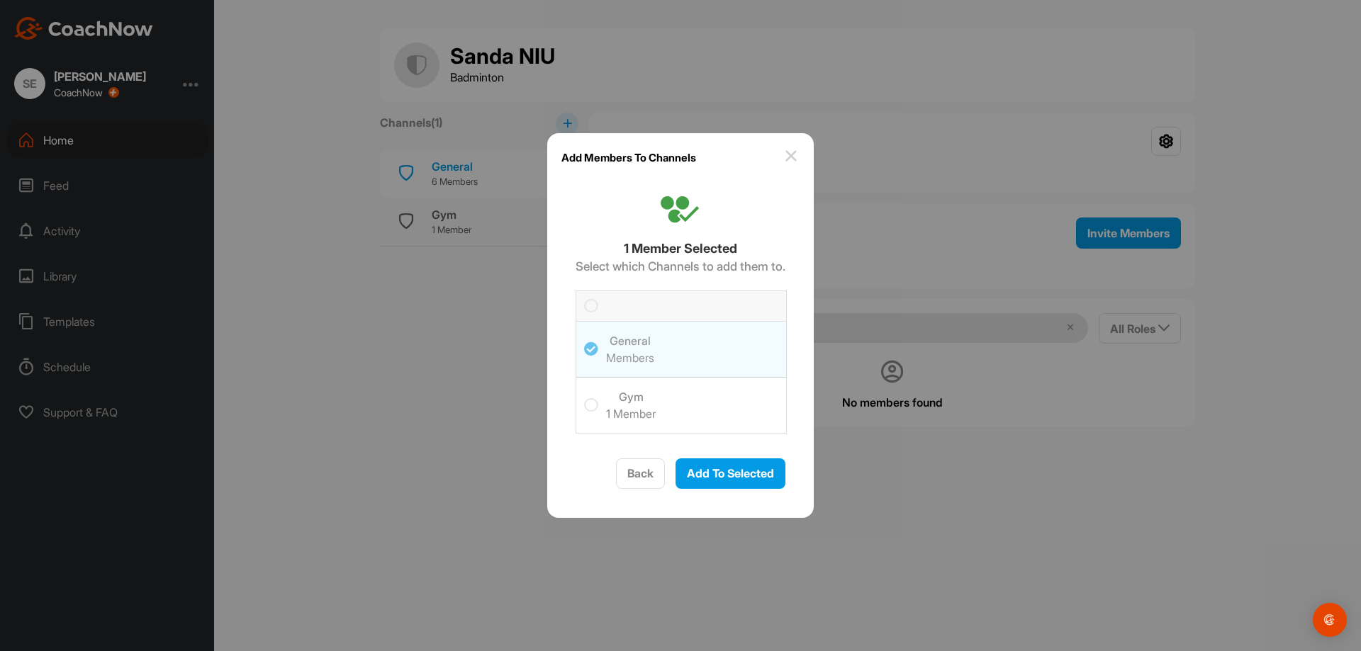 This screenshot has width=1361, height=651. What do you see at coordinates (680, 211) in the screenshot?
I see `img: Add Members` at bounding box center [680, 211].